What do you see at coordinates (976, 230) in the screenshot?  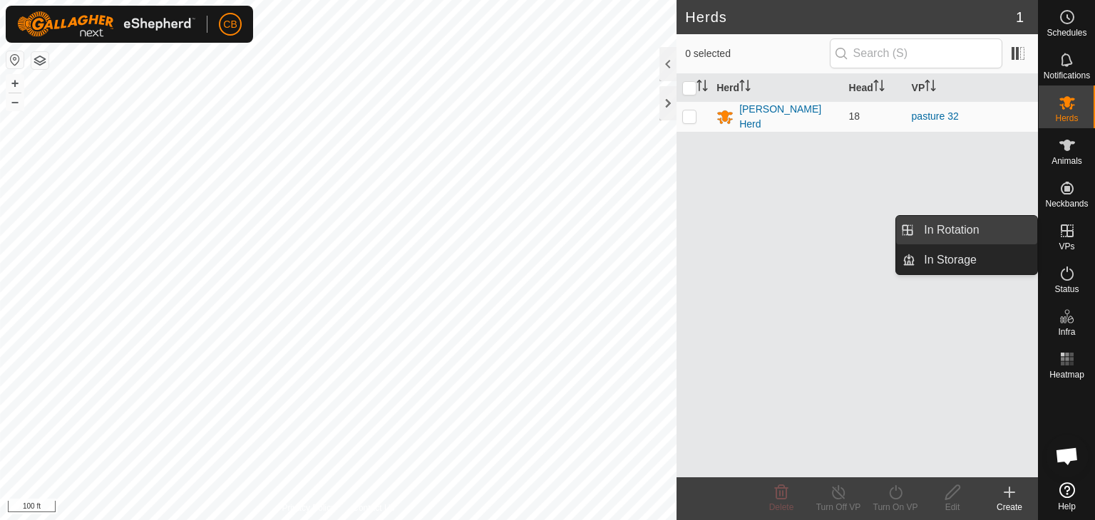 I see `a: In Rotation` at bounding box center [976, 230].